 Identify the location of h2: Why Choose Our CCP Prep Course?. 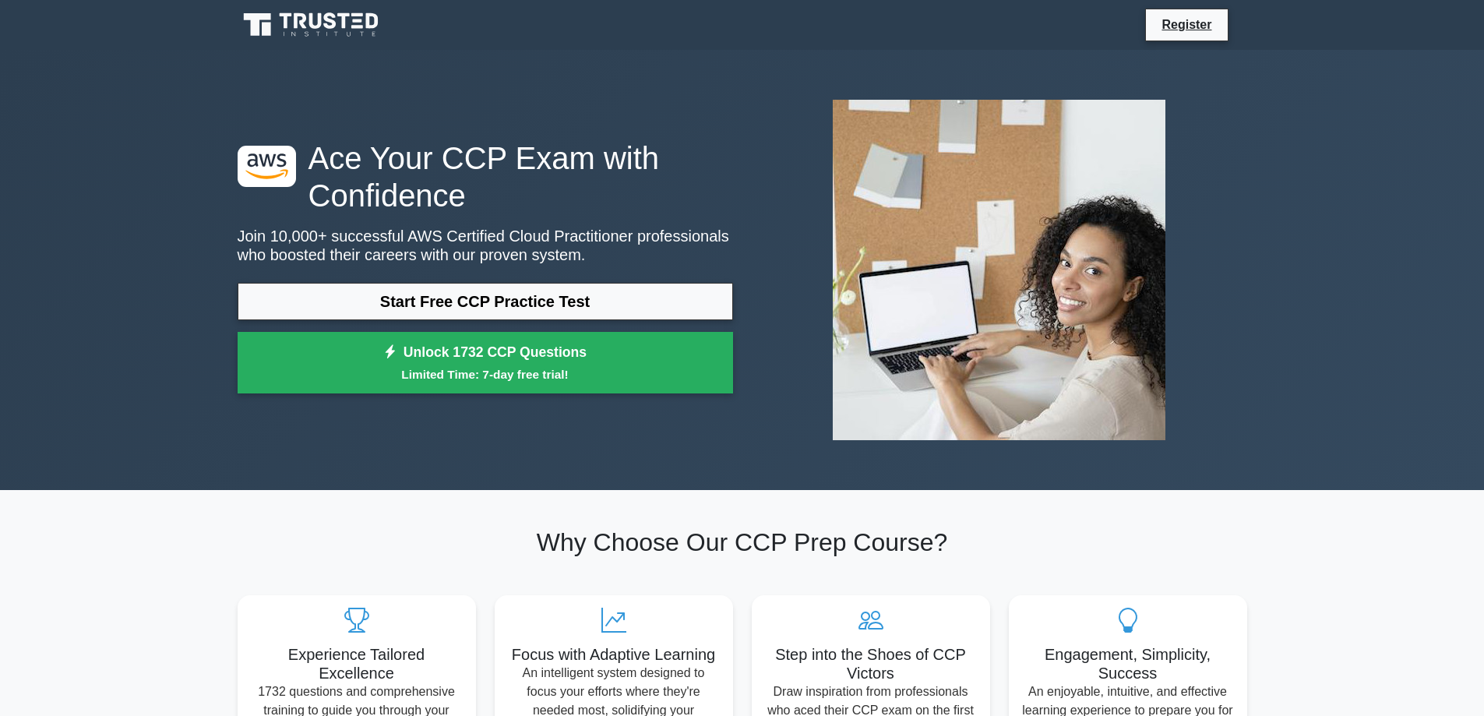
(742, 542).